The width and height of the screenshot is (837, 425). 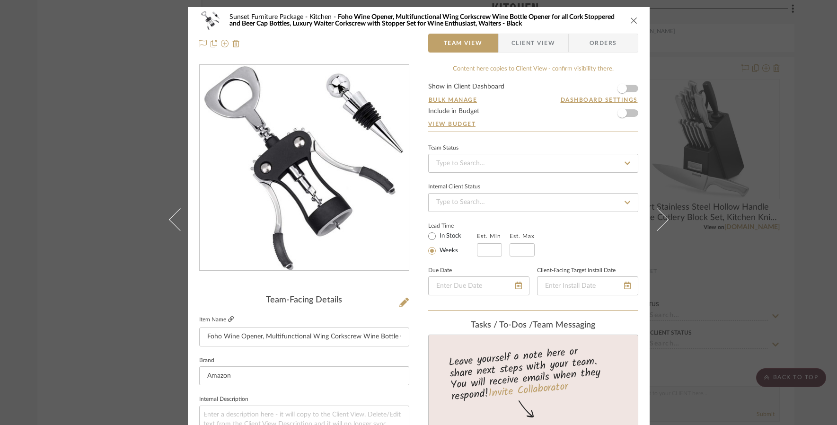 I want to click on mat-radio-group: Select item type, so click(x=453, y=243).